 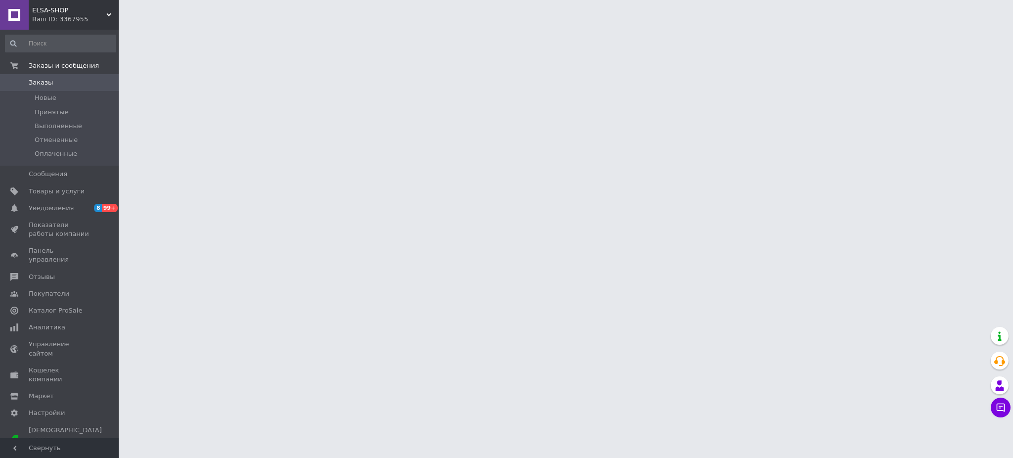 What do you see at coordinates (51, 112) in the screenshot?
I see `span: Принятые` at bounding box center [51, 112].